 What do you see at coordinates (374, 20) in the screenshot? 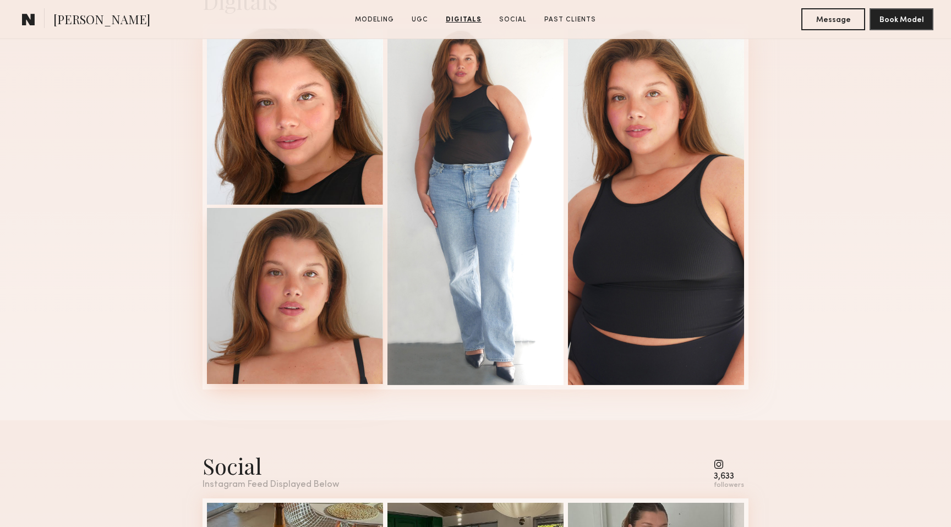
I see `a: Modeling` at bounding box center [374, 20].